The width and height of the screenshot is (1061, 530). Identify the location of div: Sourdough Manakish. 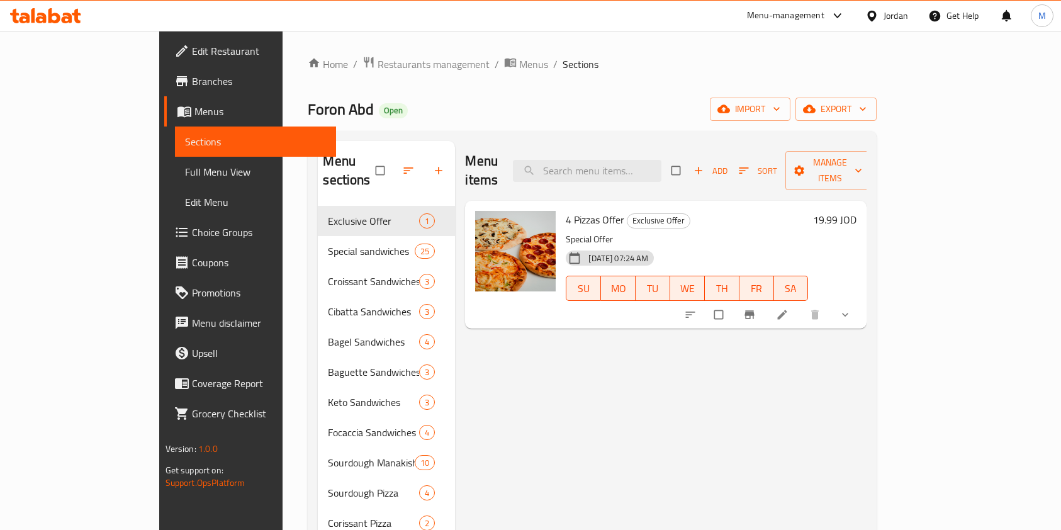
(371, 463).